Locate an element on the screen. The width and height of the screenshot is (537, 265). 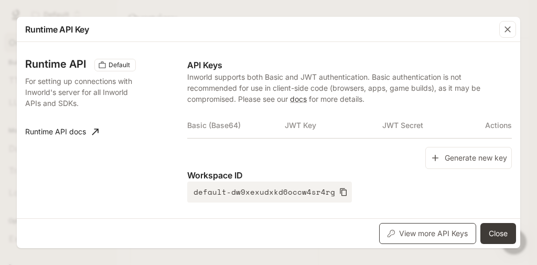
p: Inworld supports both Basic and JWT authentication. Basic authentication is not recommended for u... is located at coordinates (349, 88).